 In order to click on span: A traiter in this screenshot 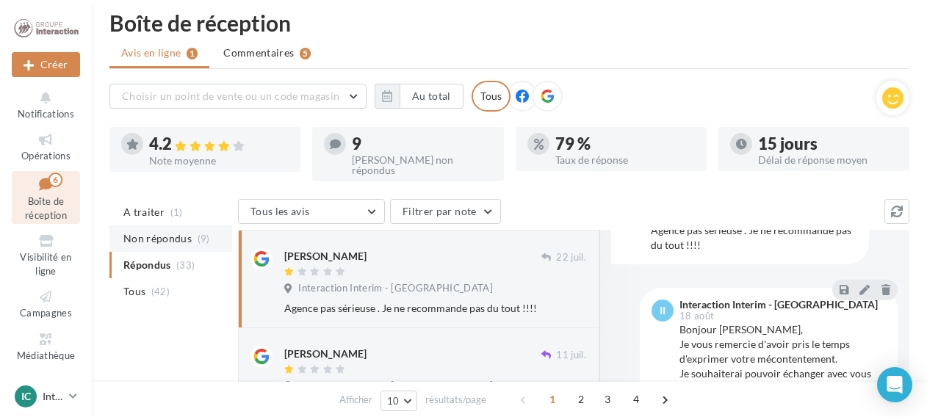, I will do `click(144, 212)`.